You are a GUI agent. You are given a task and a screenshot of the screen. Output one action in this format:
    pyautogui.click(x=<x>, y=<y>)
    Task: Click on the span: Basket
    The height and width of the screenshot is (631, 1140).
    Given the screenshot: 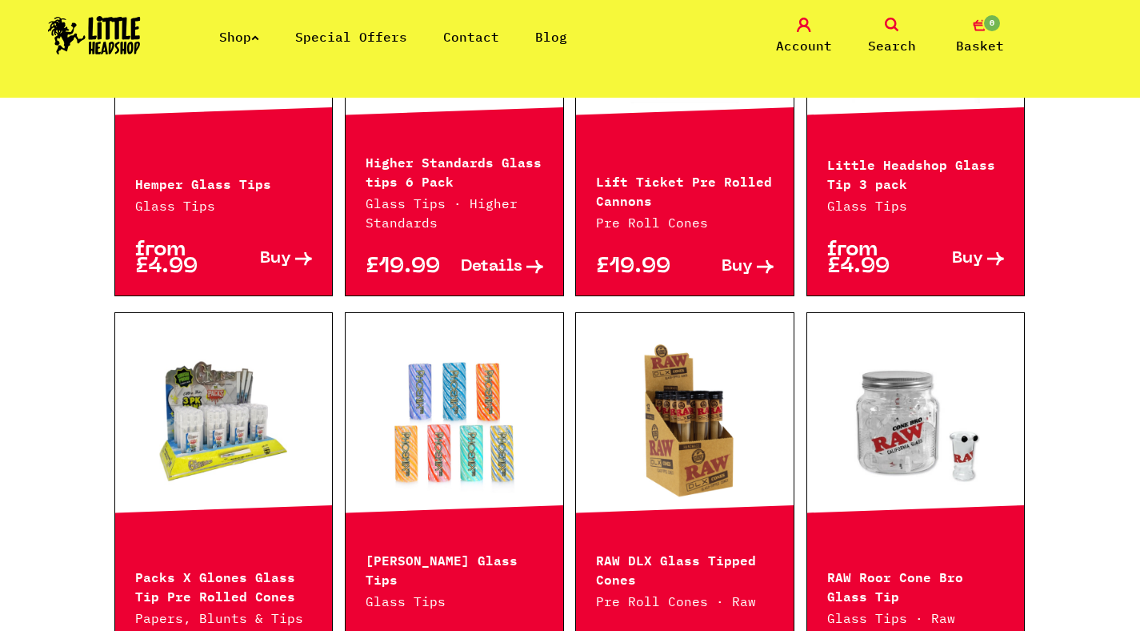 What is the action you would take?
    pyautogui.click(x=980, y=46)
    